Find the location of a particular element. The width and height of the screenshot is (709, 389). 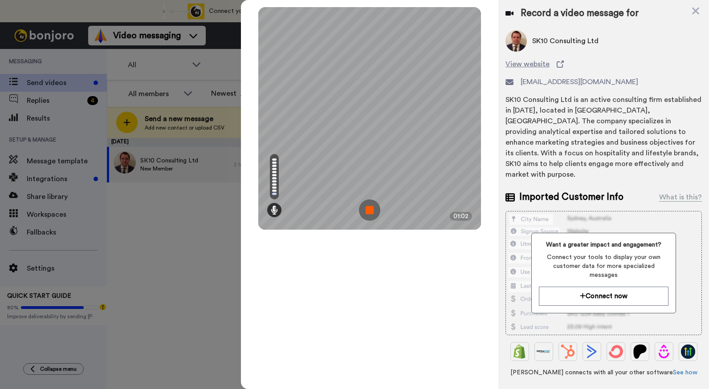

img: Profile image for Amy is located at coordinates (17, 34).